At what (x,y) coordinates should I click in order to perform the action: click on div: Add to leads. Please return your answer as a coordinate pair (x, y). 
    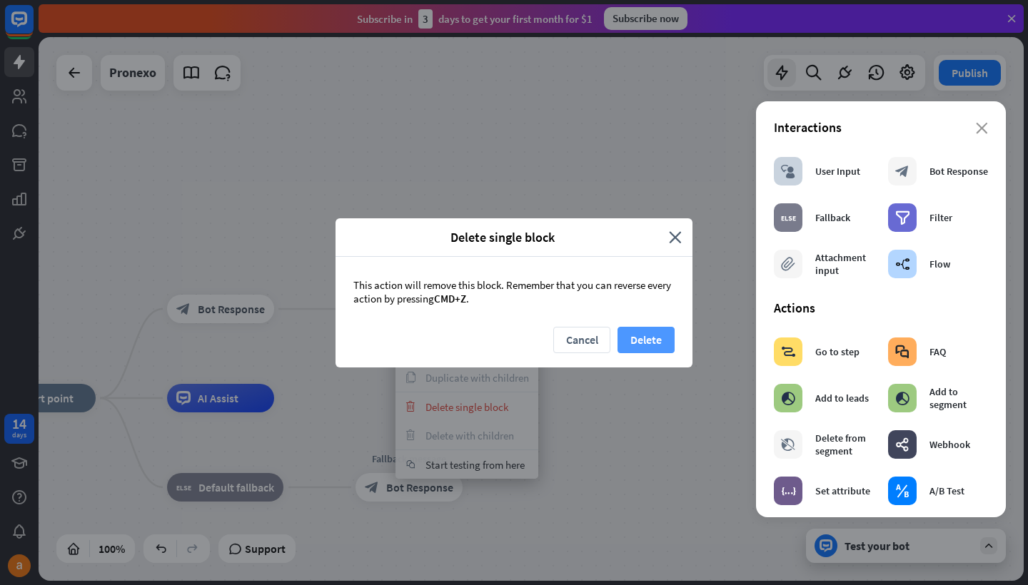
    Looking at the image, I should click on (842, 398).